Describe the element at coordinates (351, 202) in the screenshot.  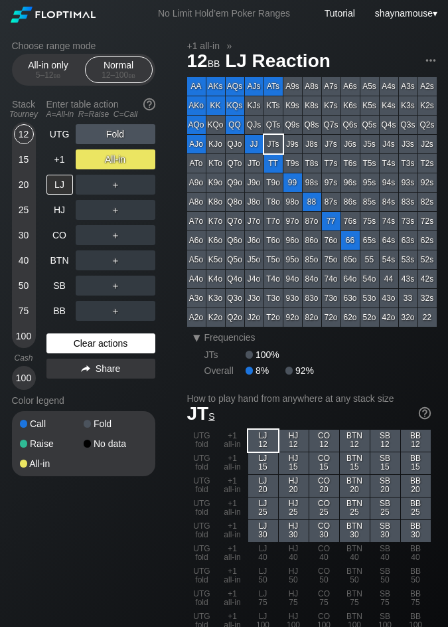
I see `div: 86s` at that location.